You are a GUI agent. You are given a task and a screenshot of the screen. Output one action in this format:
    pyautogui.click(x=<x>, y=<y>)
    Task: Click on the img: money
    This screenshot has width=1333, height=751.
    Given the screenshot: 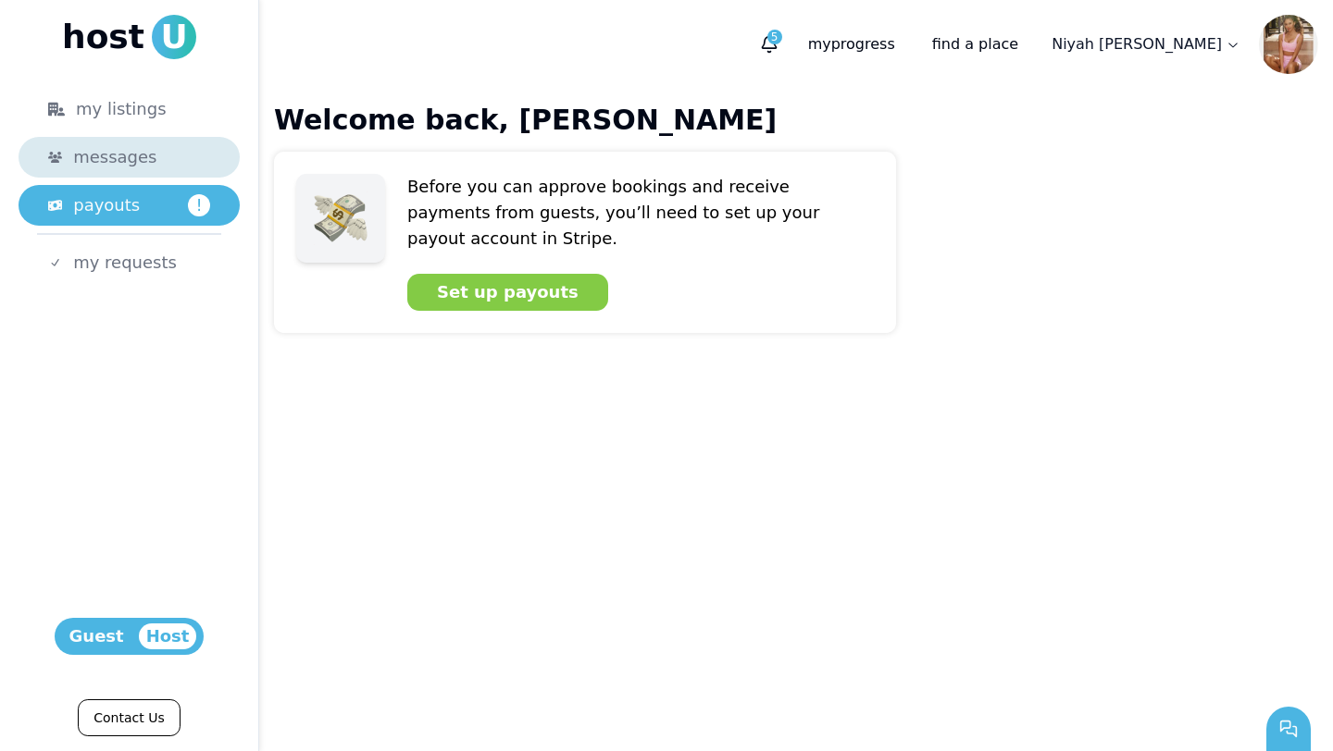 What is the action you would take?
    pyautogui.click(x=341, y=218)
    